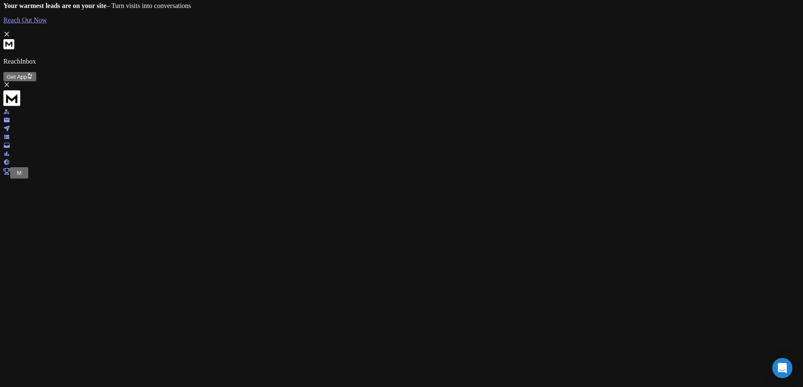 Image resolution: width=803 pixels, height=387 pixels. Describe the element at coordinates (20, 77) in the screenshot. I see `button: Get App` at that location.